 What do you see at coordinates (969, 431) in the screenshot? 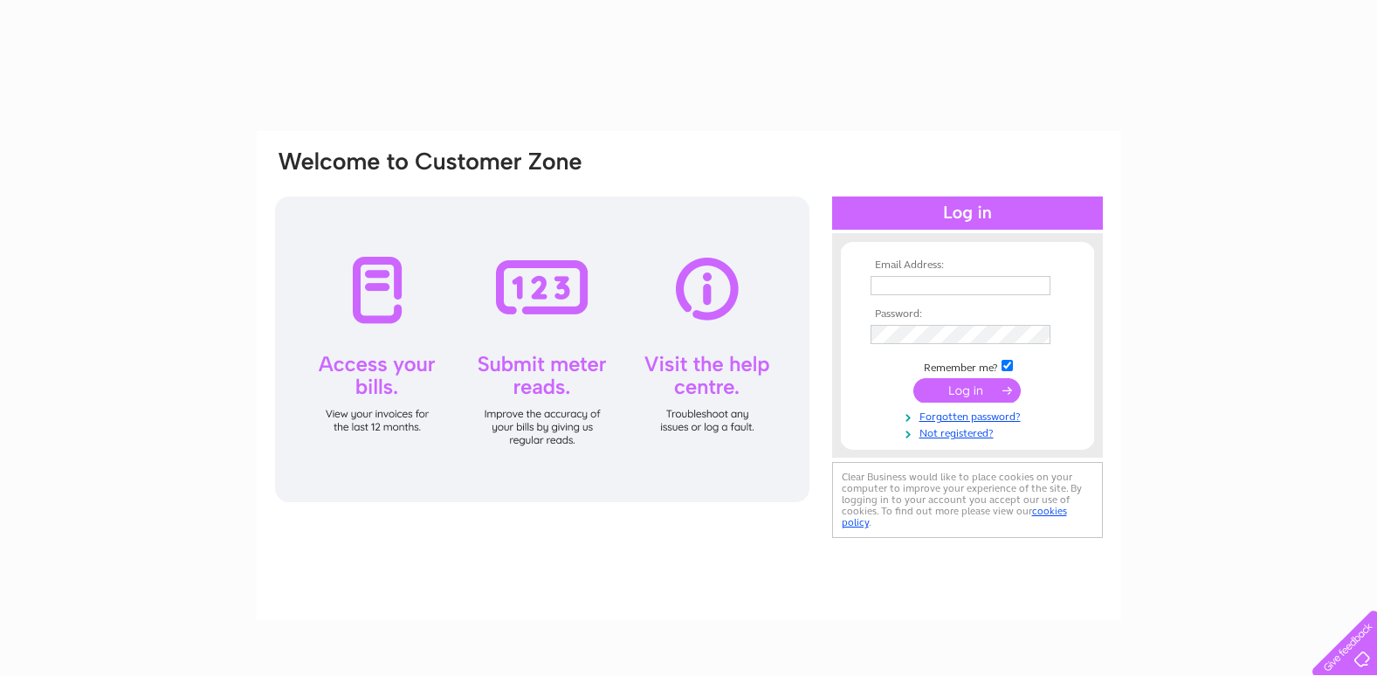
I see `a: Not registered?` at bounding box center [969, 431].